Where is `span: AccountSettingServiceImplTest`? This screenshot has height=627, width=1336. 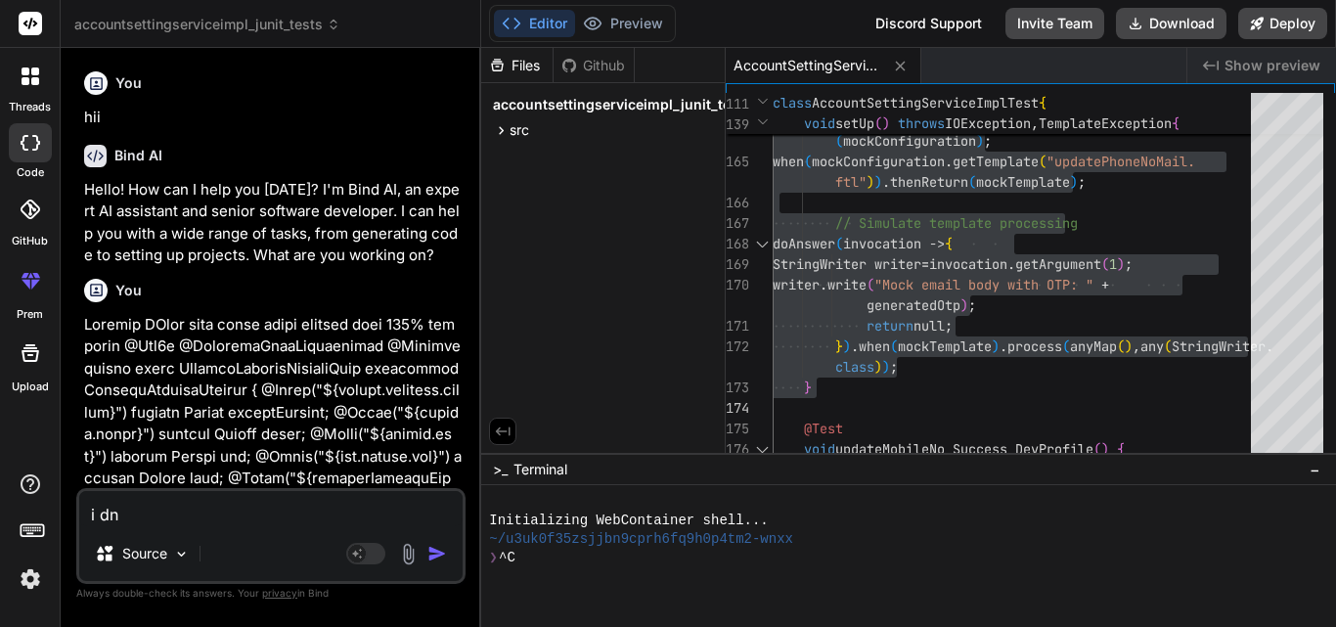
span: AccountSettingServiceImplTest is located at coordinates (925, 103).